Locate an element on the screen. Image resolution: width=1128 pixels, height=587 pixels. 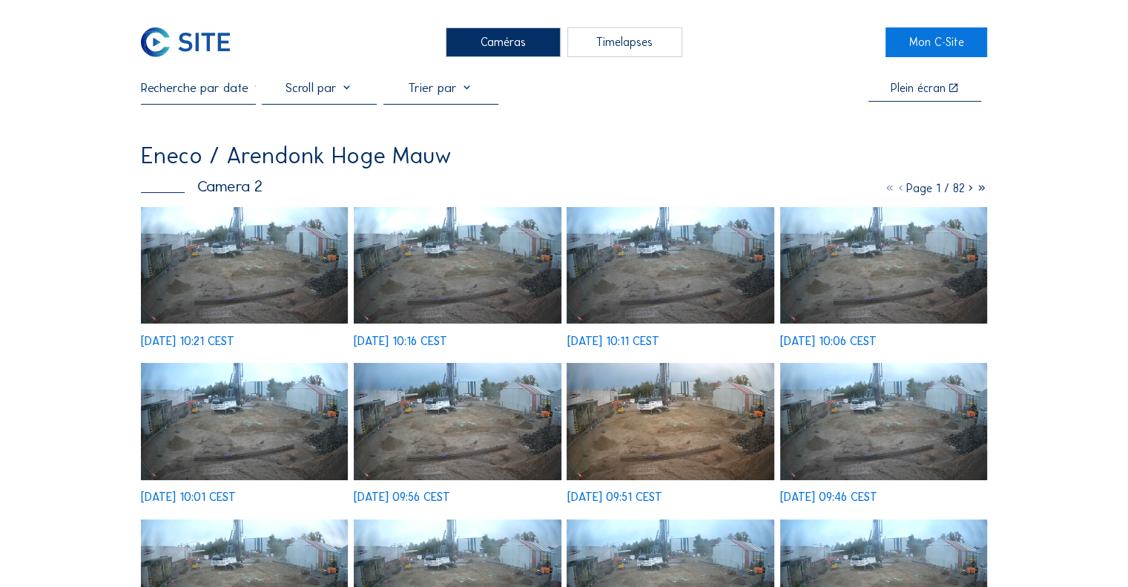
a: C-SITE Logo is located at coordinates (191, 42).